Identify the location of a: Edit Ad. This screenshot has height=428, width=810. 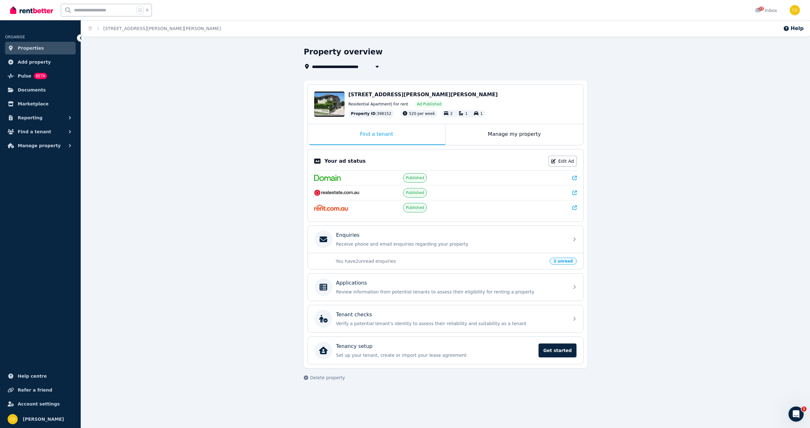
(563, 161).